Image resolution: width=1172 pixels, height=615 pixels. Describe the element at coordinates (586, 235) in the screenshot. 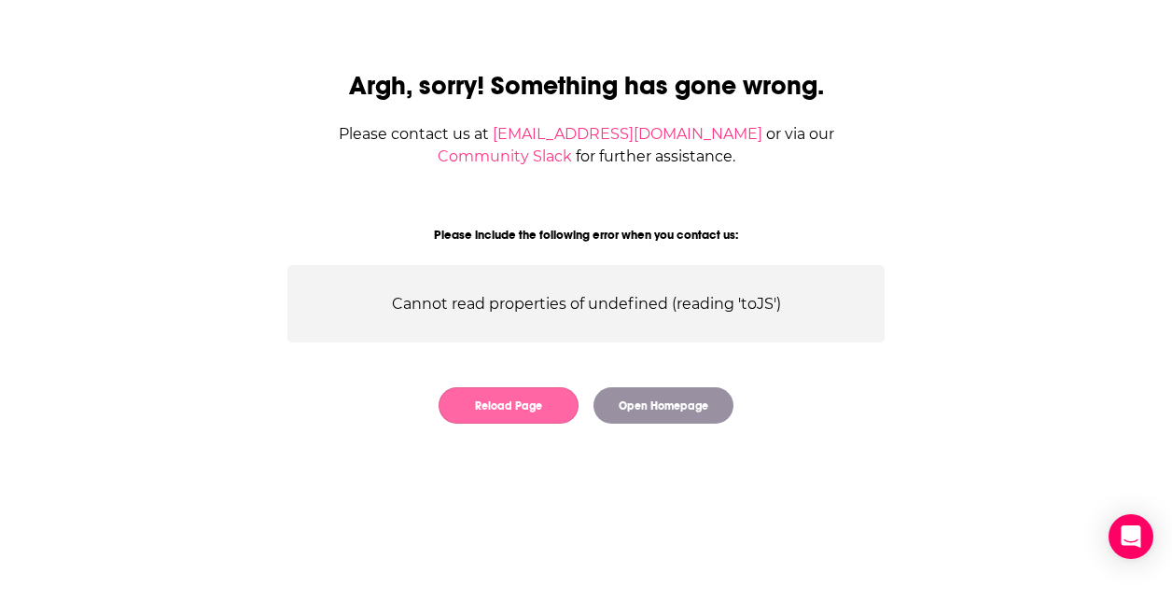

I see `div: Please include the following error when you contact us:` at that location.